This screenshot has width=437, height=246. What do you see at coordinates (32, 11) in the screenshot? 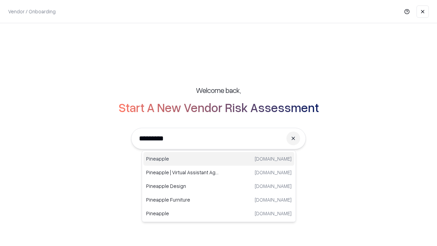
I see `p: Vendor / Onboarding` at bounding box center [32, 11].